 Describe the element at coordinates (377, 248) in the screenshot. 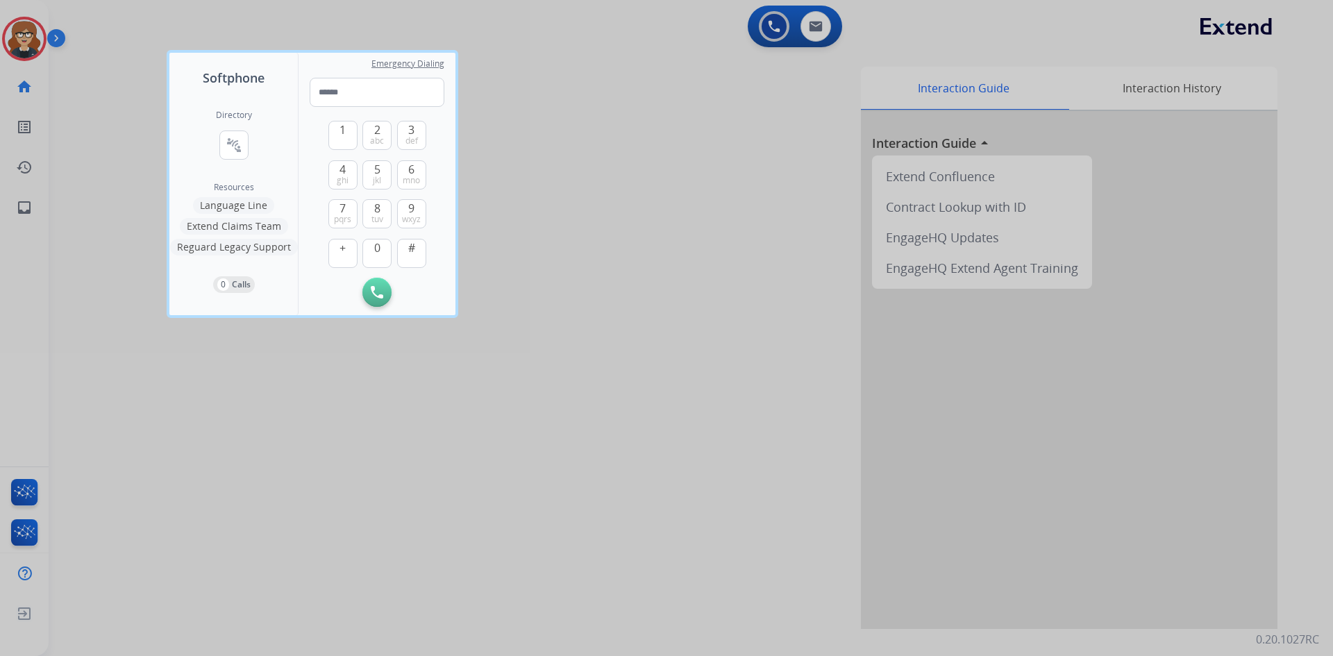

I see `span: 0` at that location.